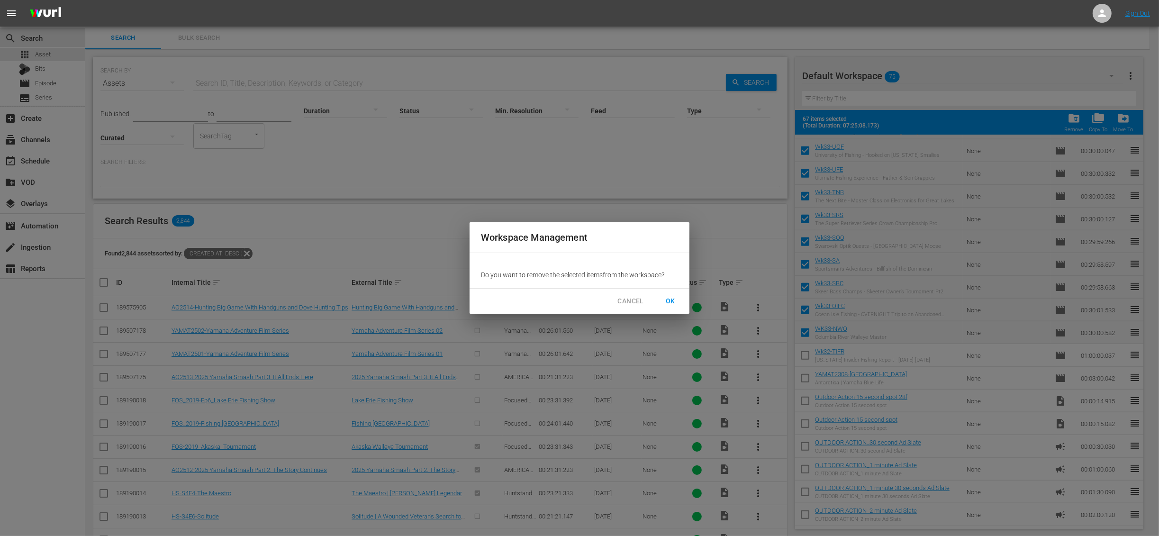  Describe the element at coordinates (580, 275) in the screenshot. I see `p: Do you want to remove the selected item s from the workspace?` at that location.